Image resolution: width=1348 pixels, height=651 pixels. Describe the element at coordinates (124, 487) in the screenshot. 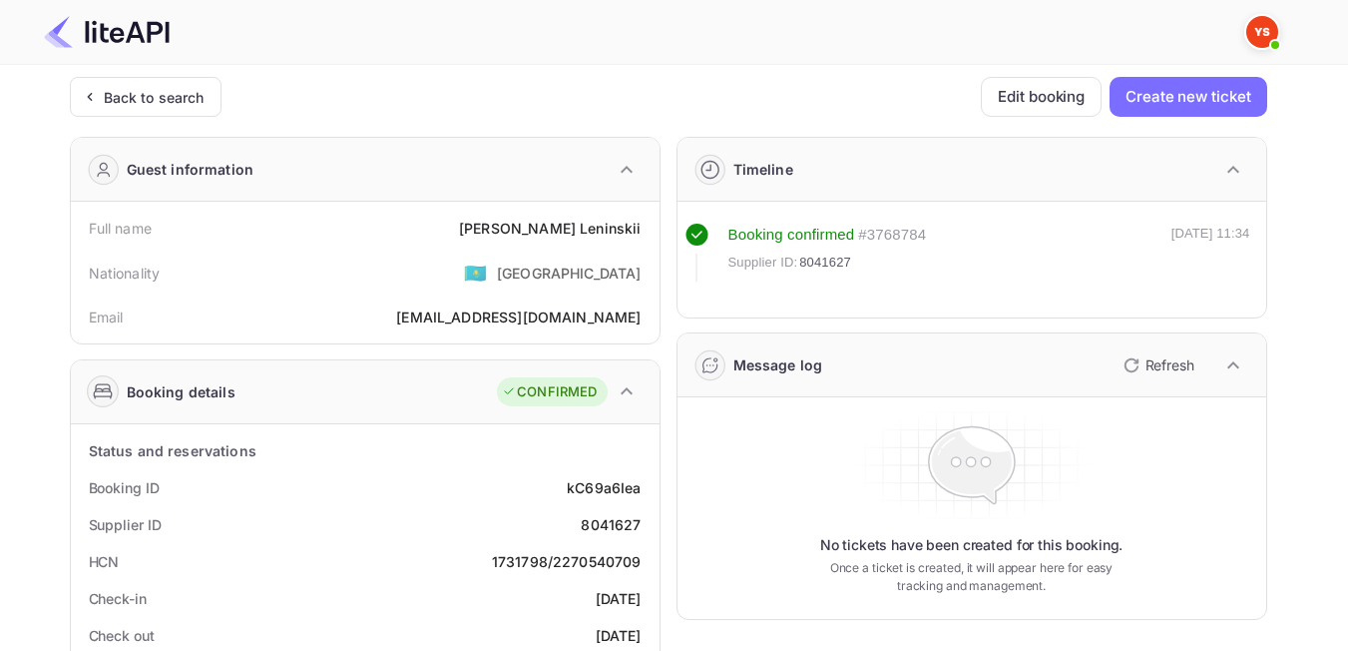

I see `div: Booking ID` at that location.